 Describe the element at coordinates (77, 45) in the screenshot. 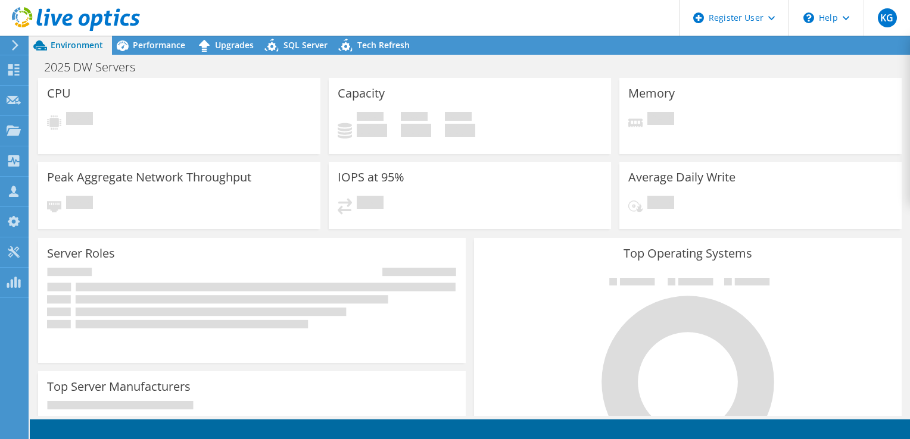

I see `span: Environment` at that location.